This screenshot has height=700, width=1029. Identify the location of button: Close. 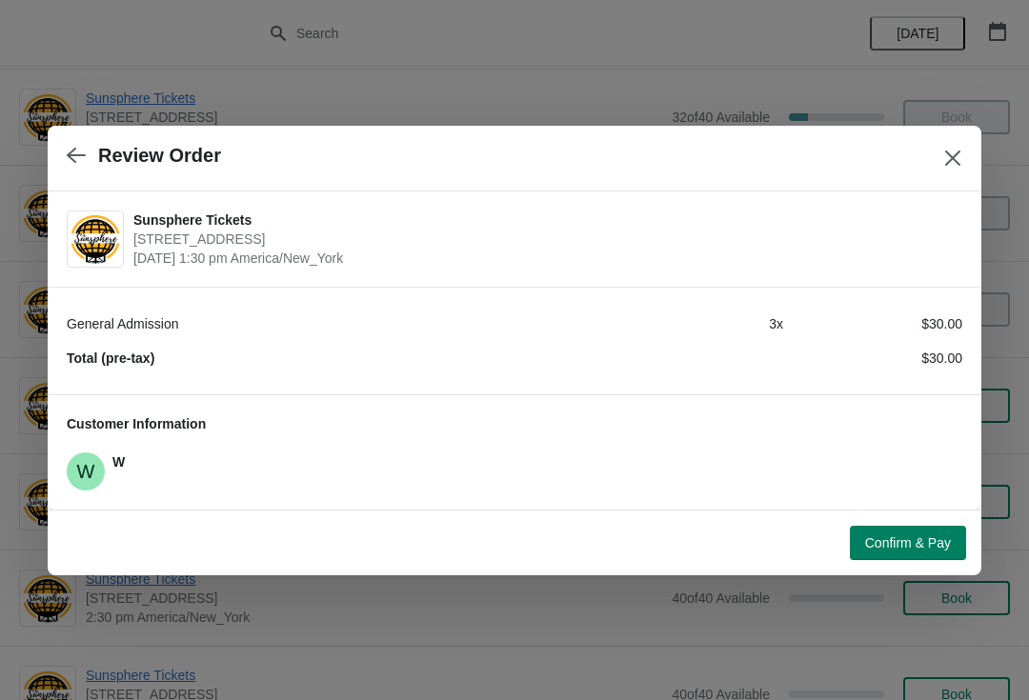
(953, 158).